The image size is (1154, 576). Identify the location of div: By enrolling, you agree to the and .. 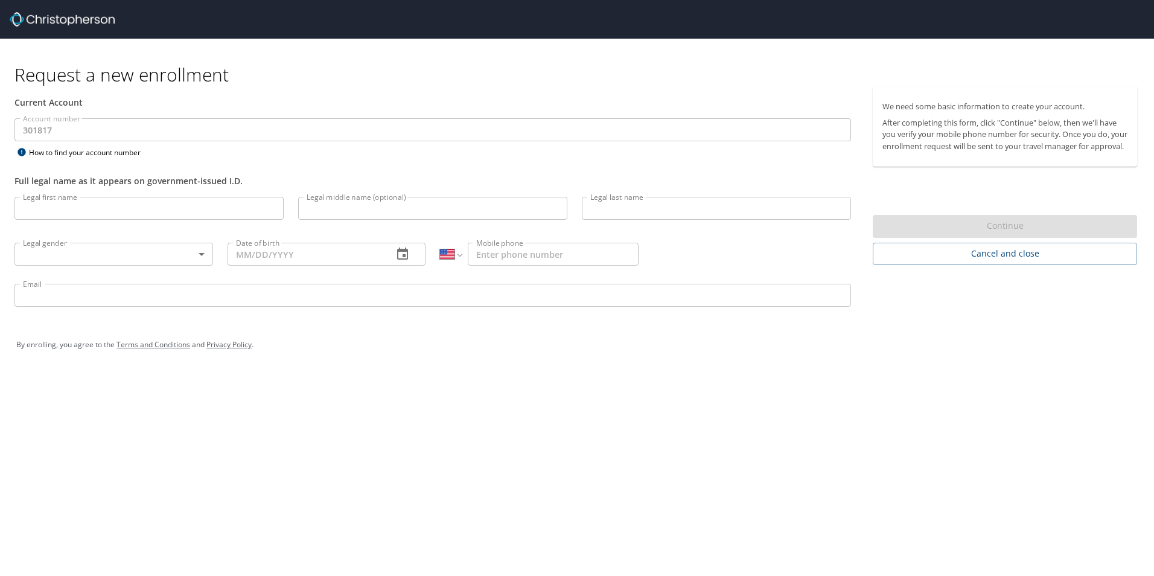
(577, 344).